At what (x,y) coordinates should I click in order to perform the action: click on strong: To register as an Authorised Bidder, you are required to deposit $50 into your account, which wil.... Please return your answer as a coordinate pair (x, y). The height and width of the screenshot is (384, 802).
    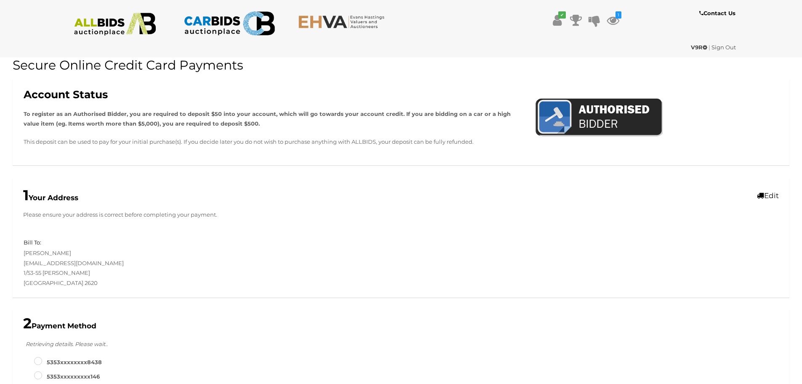
    Looking at the image, I should click on (267, 118).